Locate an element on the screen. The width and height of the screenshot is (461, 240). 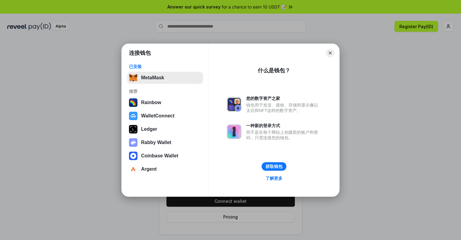
div: Coinbase Wallet is located at coordinates (160, 156).